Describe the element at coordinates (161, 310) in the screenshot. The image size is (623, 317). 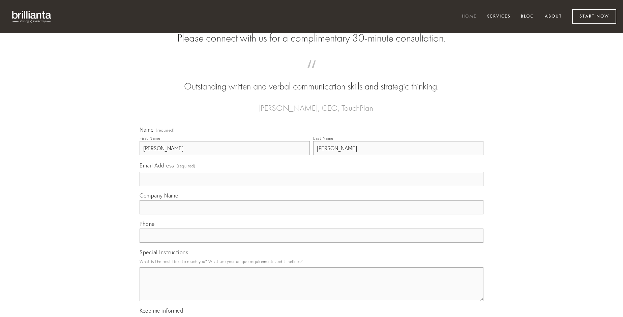
I see `span: Keep me informed` at that location.